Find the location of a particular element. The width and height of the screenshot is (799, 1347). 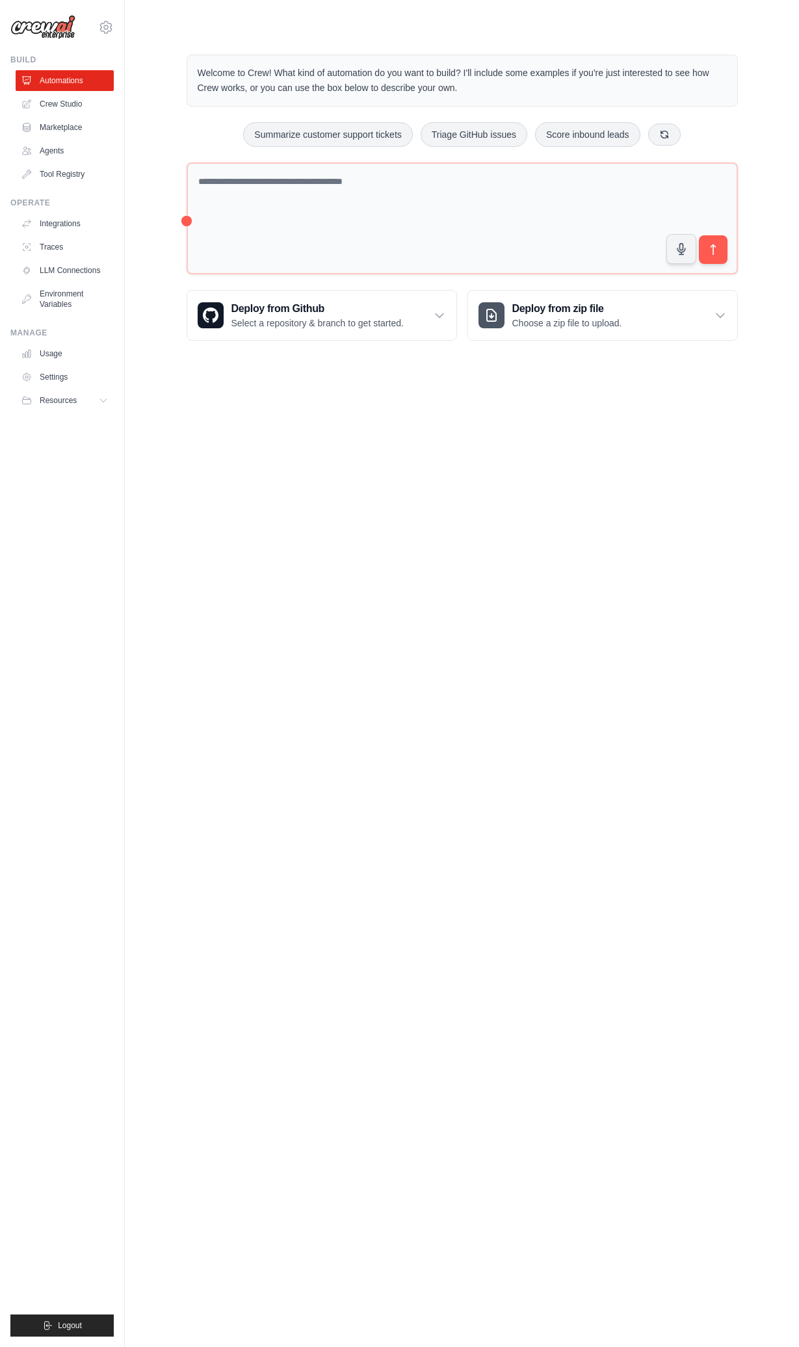

a: Environment Variables is located at coordinates (64, 299).